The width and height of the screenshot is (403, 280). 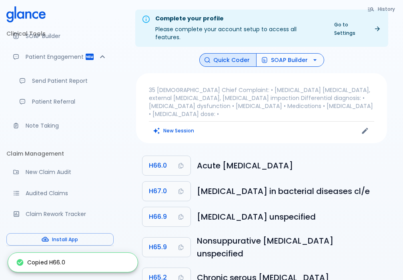 What do you see at coordinates (66, 172) in the screenshot?
I see `p: New Claim Audit` at bounding box center [66, 172].